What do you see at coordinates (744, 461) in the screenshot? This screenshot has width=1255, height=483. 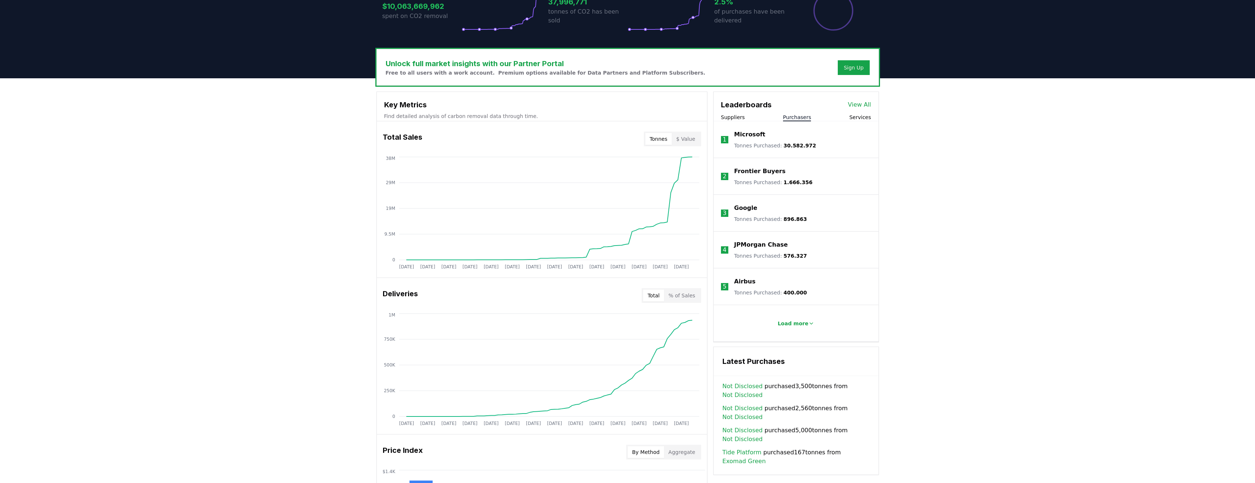 I see `a: Exomad Green` at bounding box center [744, 461].